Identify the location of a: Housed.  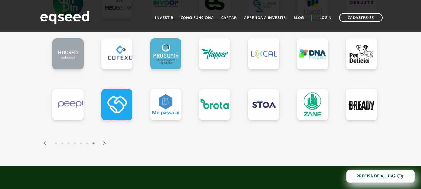
(68, 54).